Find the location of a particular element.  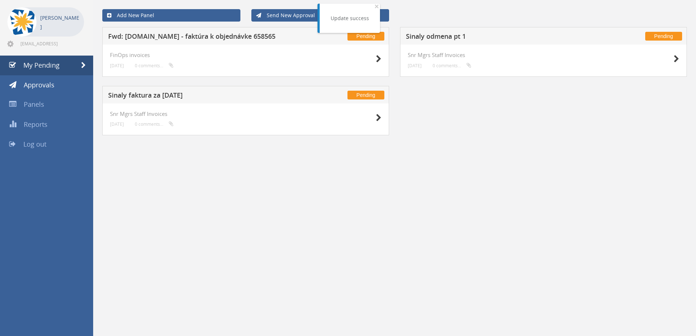

a: Send New Approval is located at coordinates (320, 15).